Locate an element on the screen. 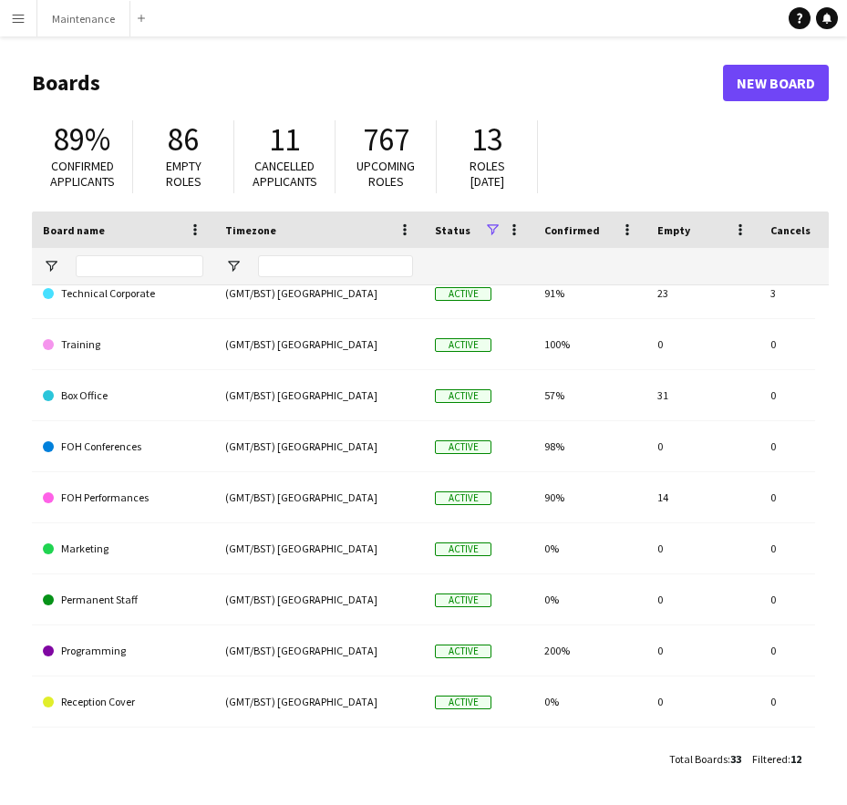 The image size is (847, 805). span: Empty roles is located at coordinates (183, 173).